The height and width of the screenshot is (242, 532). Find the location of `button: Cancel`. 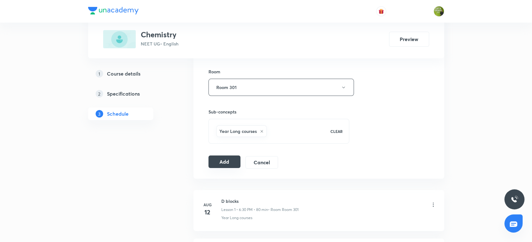

button: Cancel is located at coordinates (261, 162).